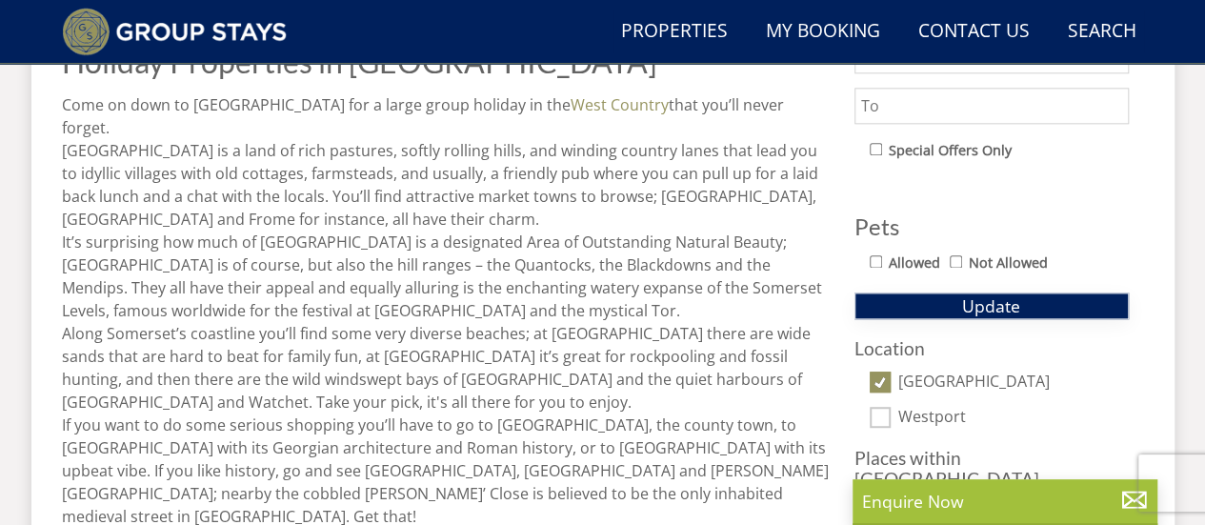 Image resolution: width=1205 pixels, height=525 pixels. I want to click on a: My Booking, so click(823, 31).